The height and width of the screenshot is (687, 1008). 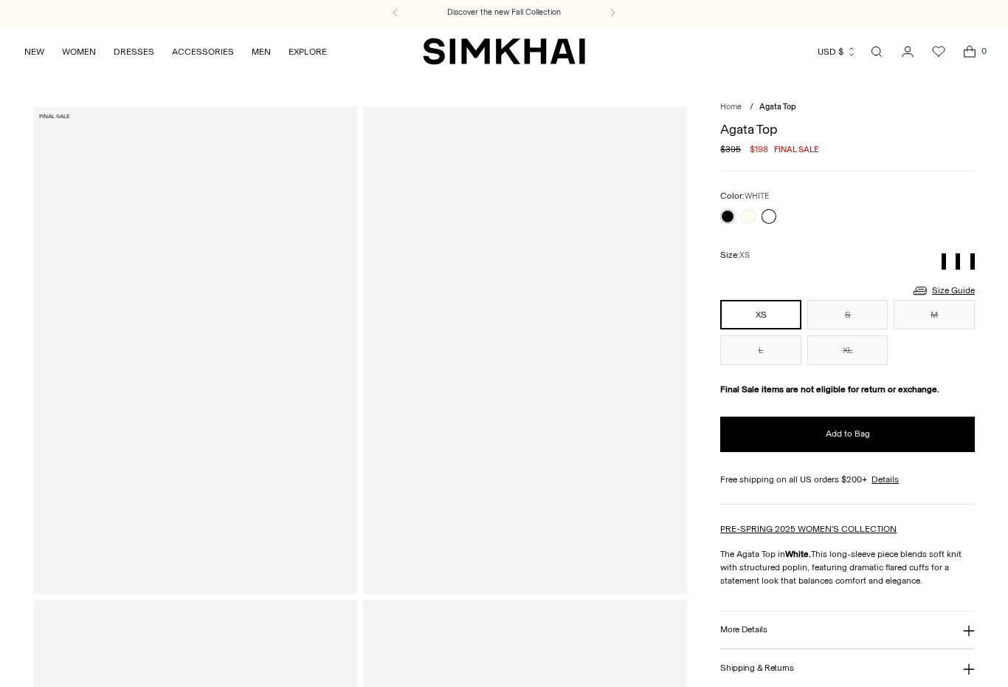 What do you see at coordinates (79, 52) in the screenshot?
I see `a: WOMEN` at bounding box center [79, 52].